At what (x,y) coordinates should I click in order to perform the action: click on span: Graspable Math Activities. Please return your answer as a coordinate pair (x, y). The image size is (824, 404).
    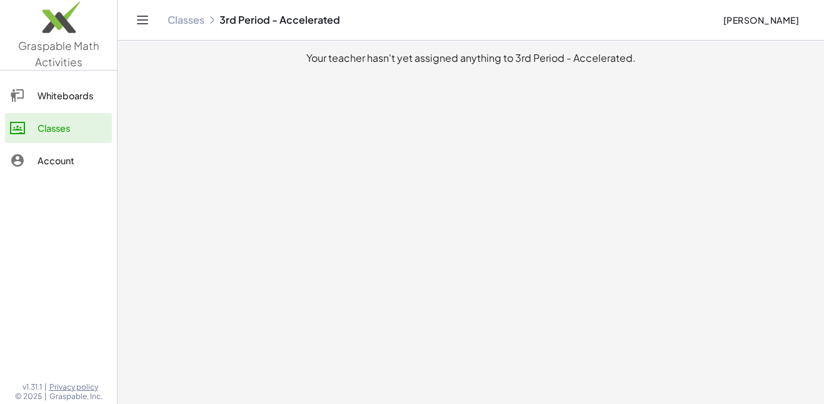
    Looking at the image, I should click on (59, 54).